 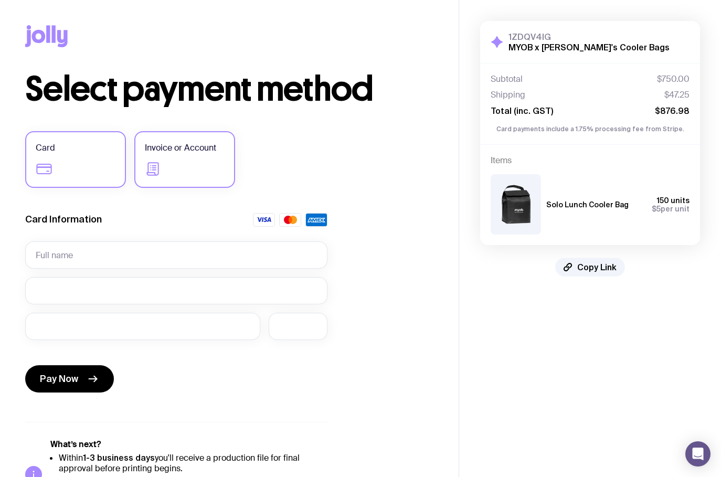 What do you see at coordinates (229, 89) in the screenshot?
I see `h1: Select payment method` at bounding box center [229, 89].